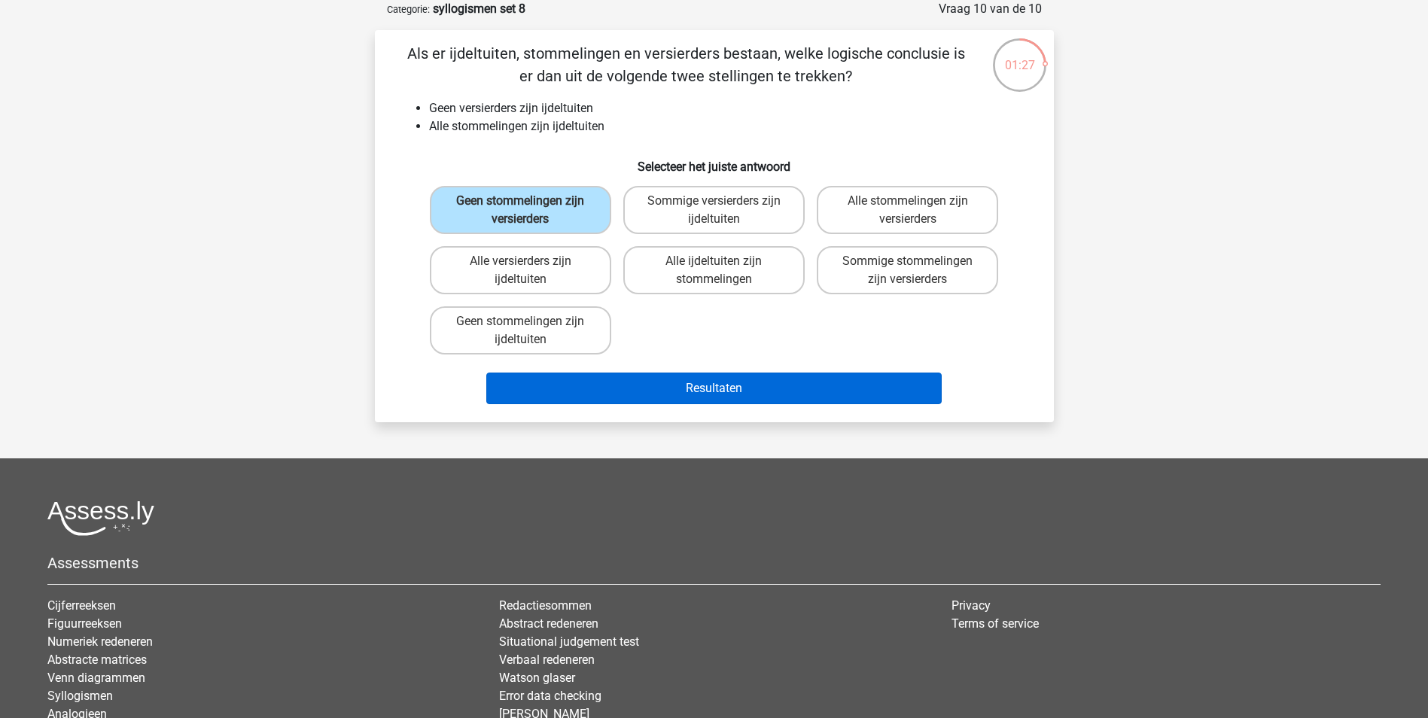  What do you see at coordinates (714, 210) in the screenshot?
I see `label: Sommige versierders zijn ijdeltuiten` at bounding box center [714, 210].